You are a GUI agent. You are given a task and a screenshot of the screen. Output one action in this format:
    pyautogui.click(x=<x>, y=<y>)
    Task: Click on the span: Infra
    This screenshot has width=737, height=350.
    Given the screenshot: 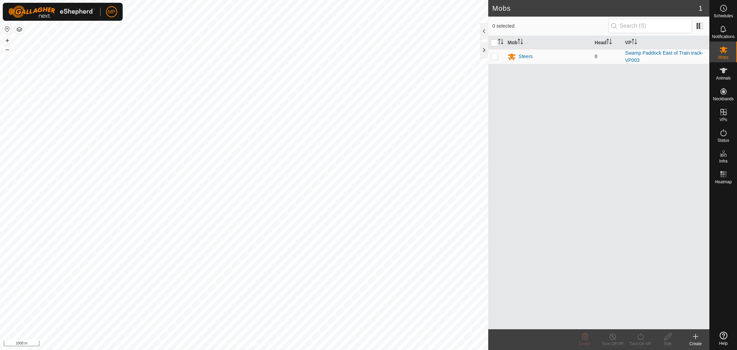 What is the action you would take?
    pyautogui.click(x=723, y=161)
    